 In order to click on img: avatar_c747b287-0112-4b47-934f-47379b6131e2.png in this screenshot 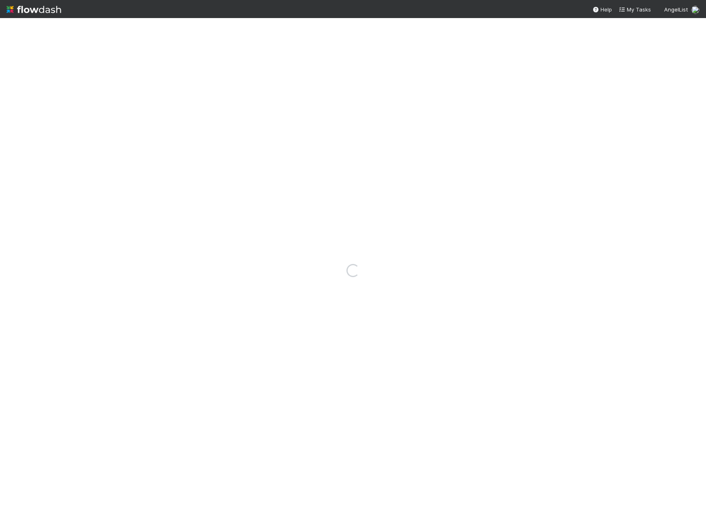, I will do `click(695, 10)`.